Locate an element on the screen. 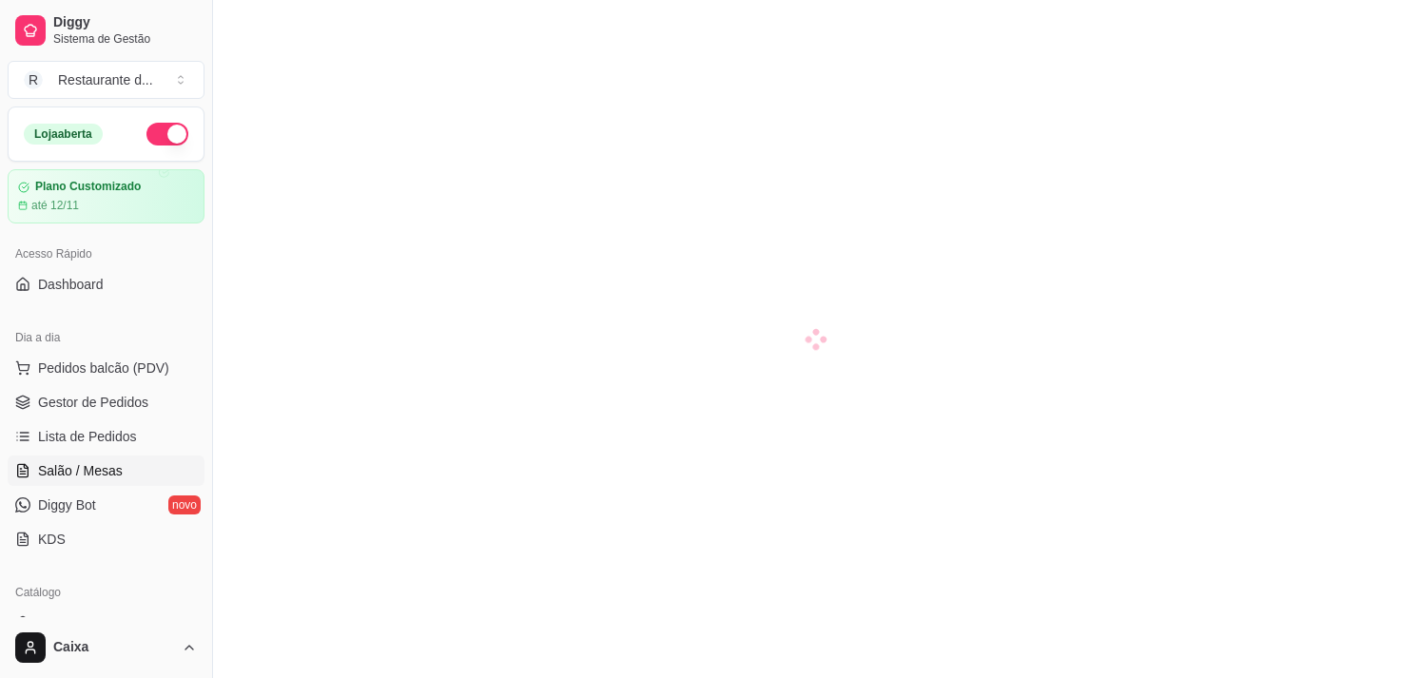 Image resolution: width=1419 pixels, height=678 pixels. a: Dashboard is located at coordinates (106, 284).